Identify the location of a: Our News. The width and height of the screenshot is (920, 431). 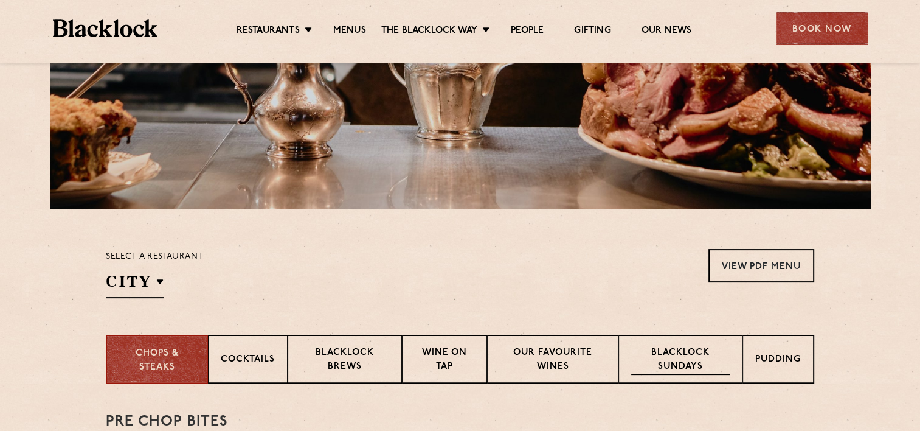
(666, 32).